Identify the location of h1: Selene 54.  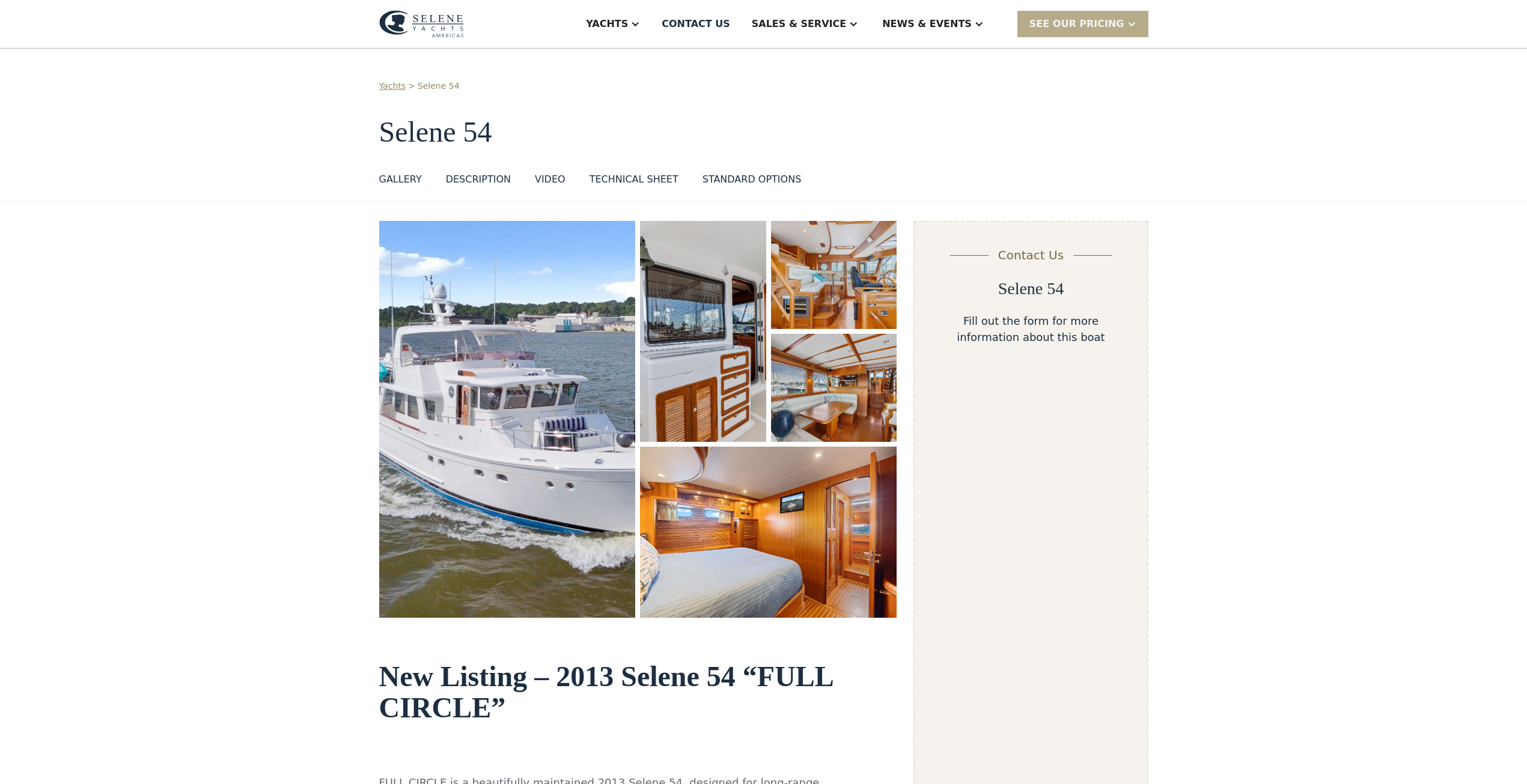
(764, 132).